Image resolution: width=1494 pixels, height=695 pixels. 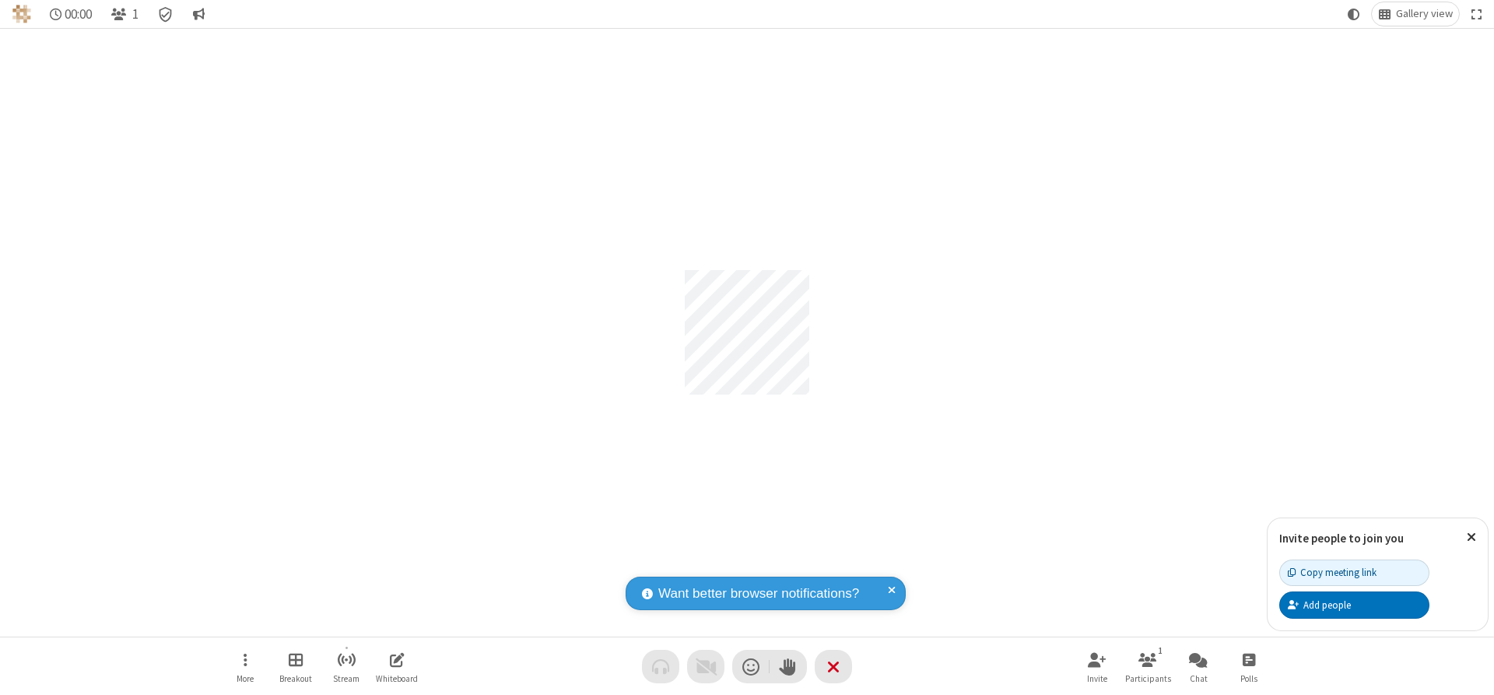 What do you see at coordinates (706, 666) in the screenshot?
I see `button: Video` at bounding box center [706, 666].